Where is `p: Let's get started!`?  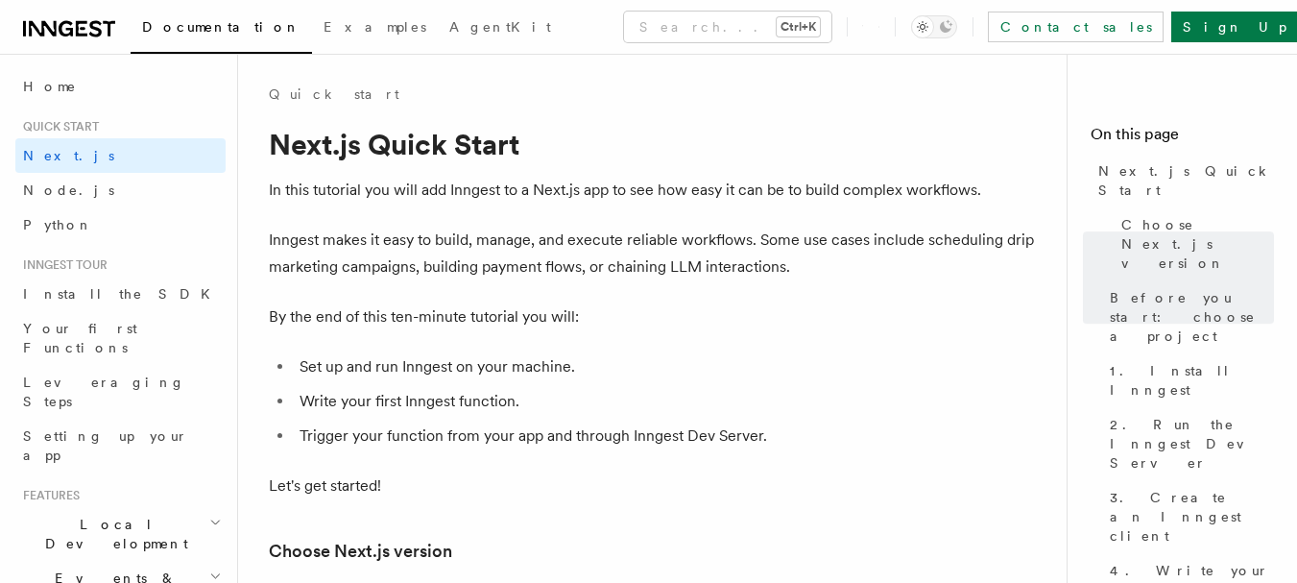
p: Let's get started! is located at coordinates (653, 486).